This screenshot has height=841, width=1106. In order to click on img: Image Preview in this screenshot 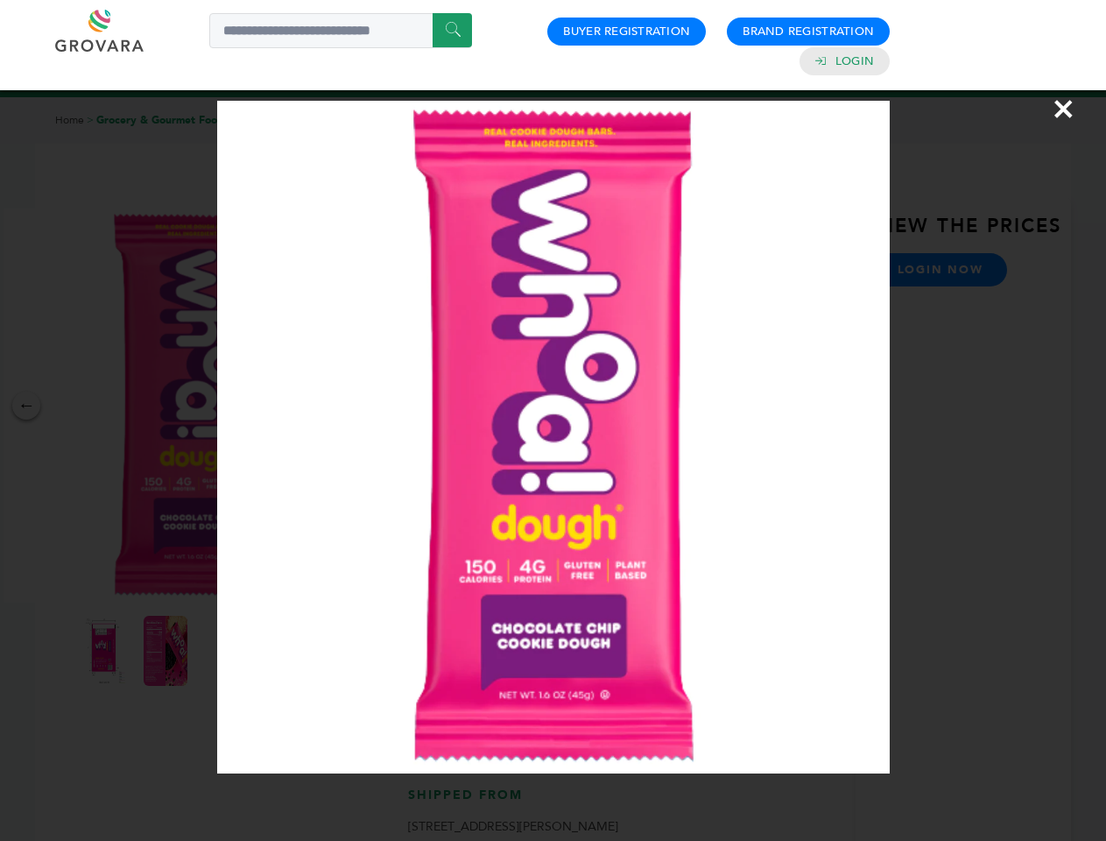, I will do `click(553, 437)`.